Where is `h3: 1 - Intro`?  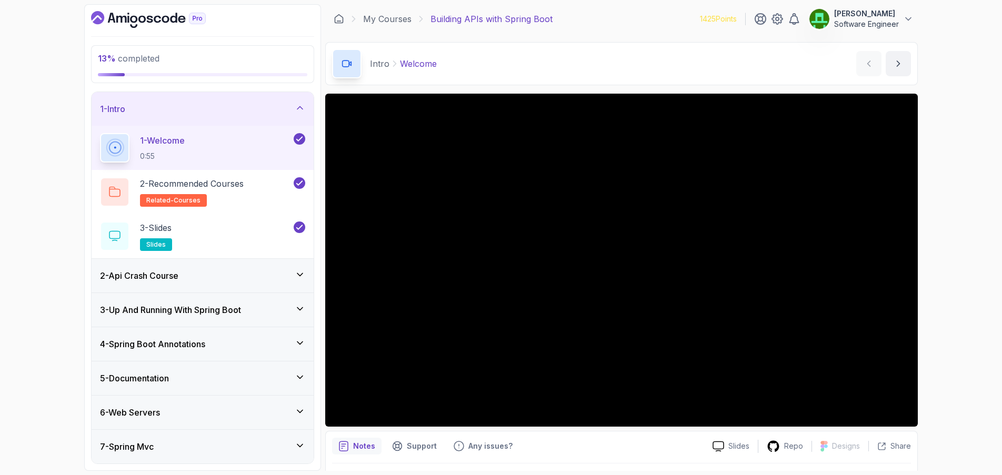
h3: 1 - Intro is located at coordinates (113, 109).